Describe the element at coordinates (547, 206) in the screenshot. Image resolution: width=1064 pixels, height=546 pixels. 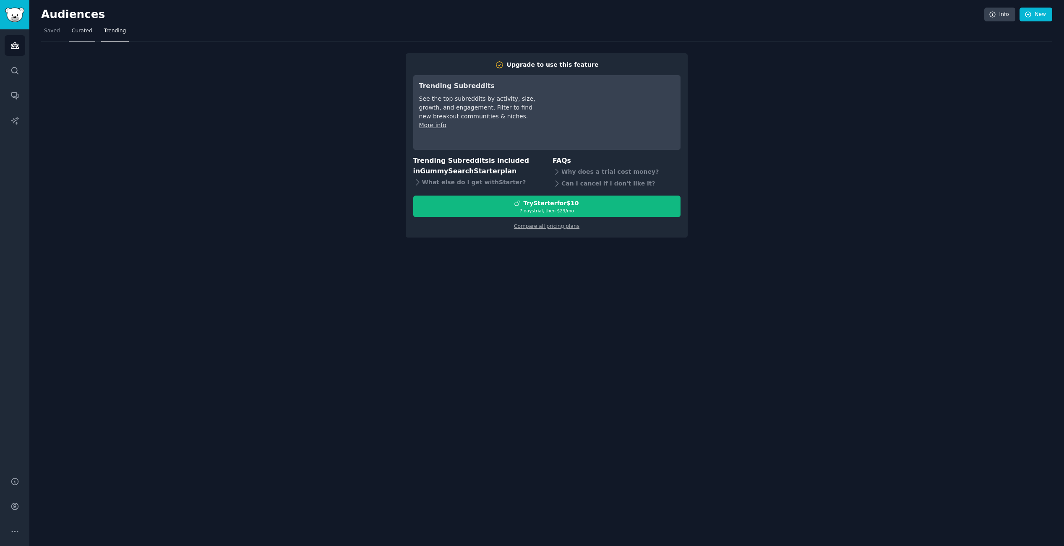
I see `button: TryStarterfor$107 daystrial, then $29/mo` at that location.